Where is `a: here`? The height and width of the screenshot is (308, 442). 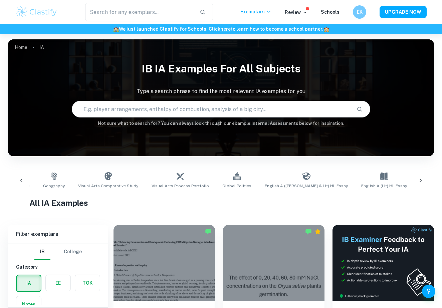 a: here is located at coordinates (225, 29).